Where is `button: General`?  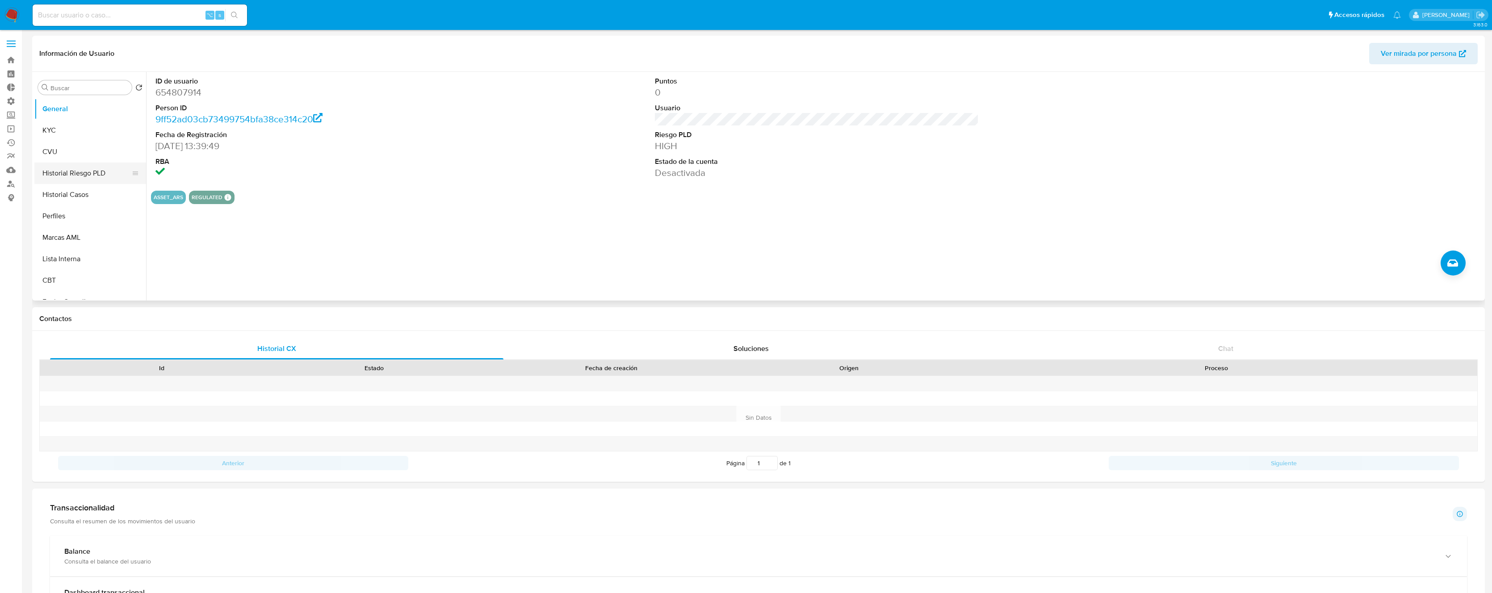
button: General is located at coordinates (90, 109).